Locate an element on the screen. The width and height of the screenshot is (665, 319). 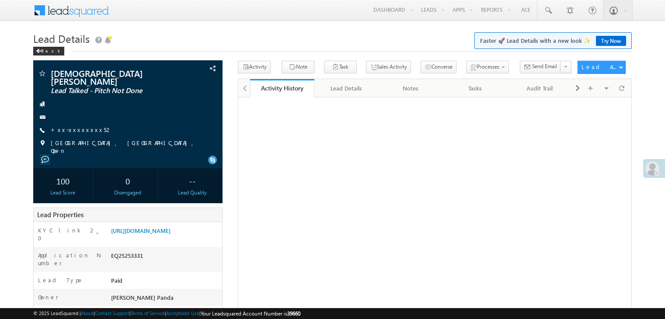
span: 39660 is located at coordinates (294, 314).